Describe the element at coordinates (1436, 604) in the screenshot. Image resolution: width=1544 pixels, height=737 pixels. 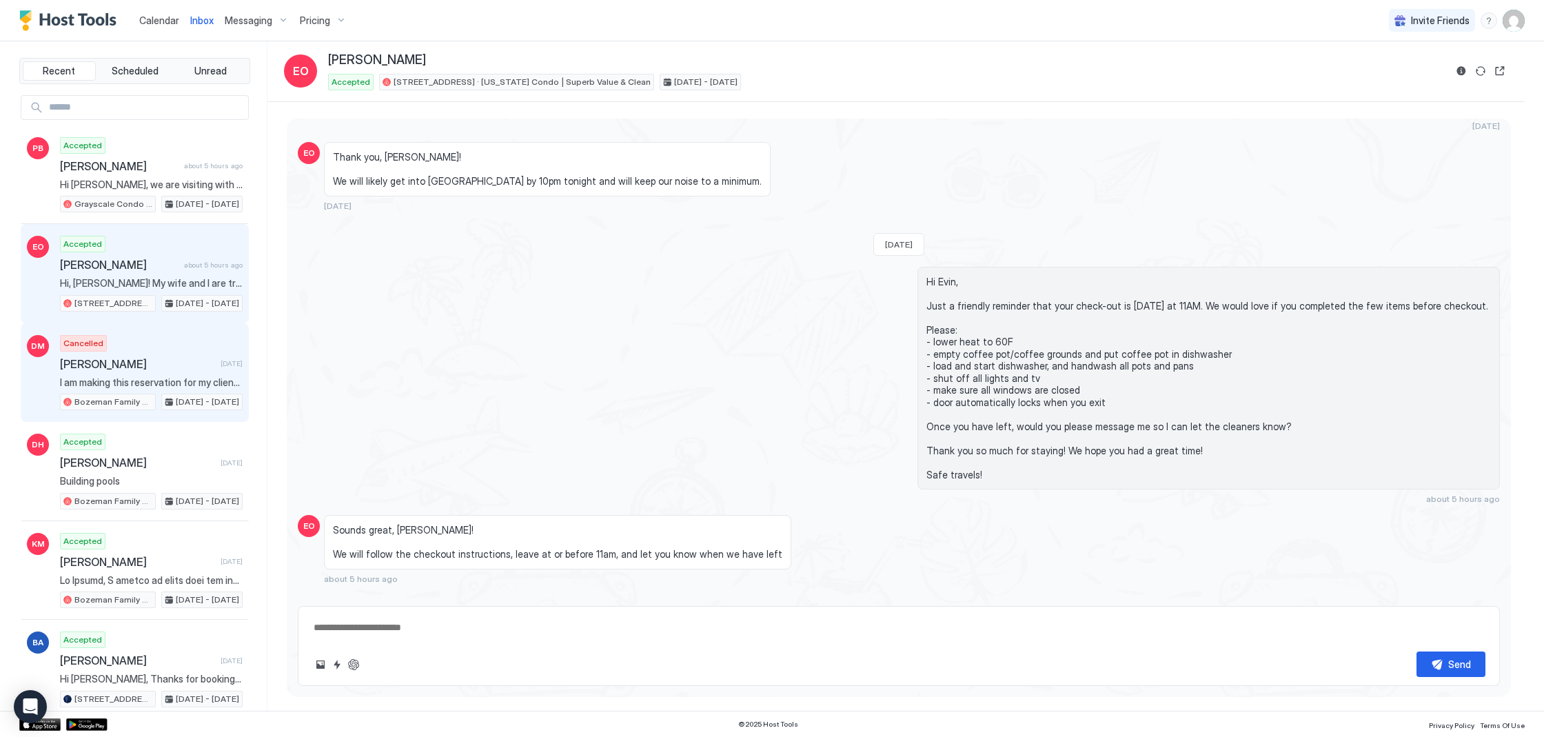
I see `button: Scheduled Messages` at that location.